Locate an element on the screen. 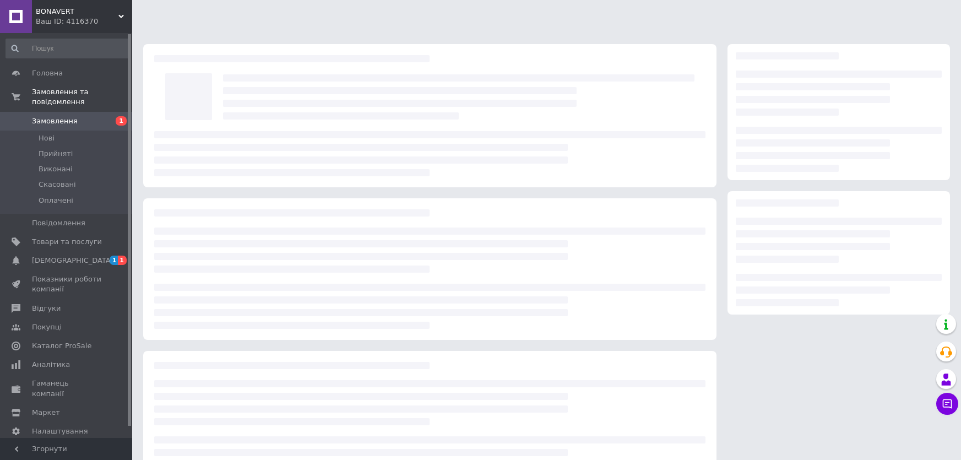 The width and height of the screenshot is (961, 460). span: Виконані is located at coordinates (56, 169).